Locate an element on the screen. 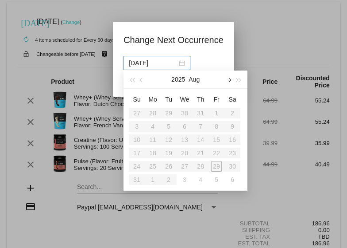 The width and height of the screenshot is (347, 248). td: 9/5/2025 is located at coordinates (217, 179).